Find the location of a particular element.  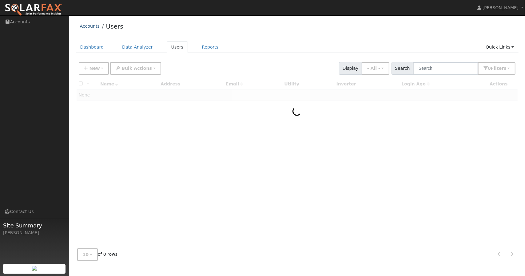

span: Site Summary is located at coordinates (34, 226).